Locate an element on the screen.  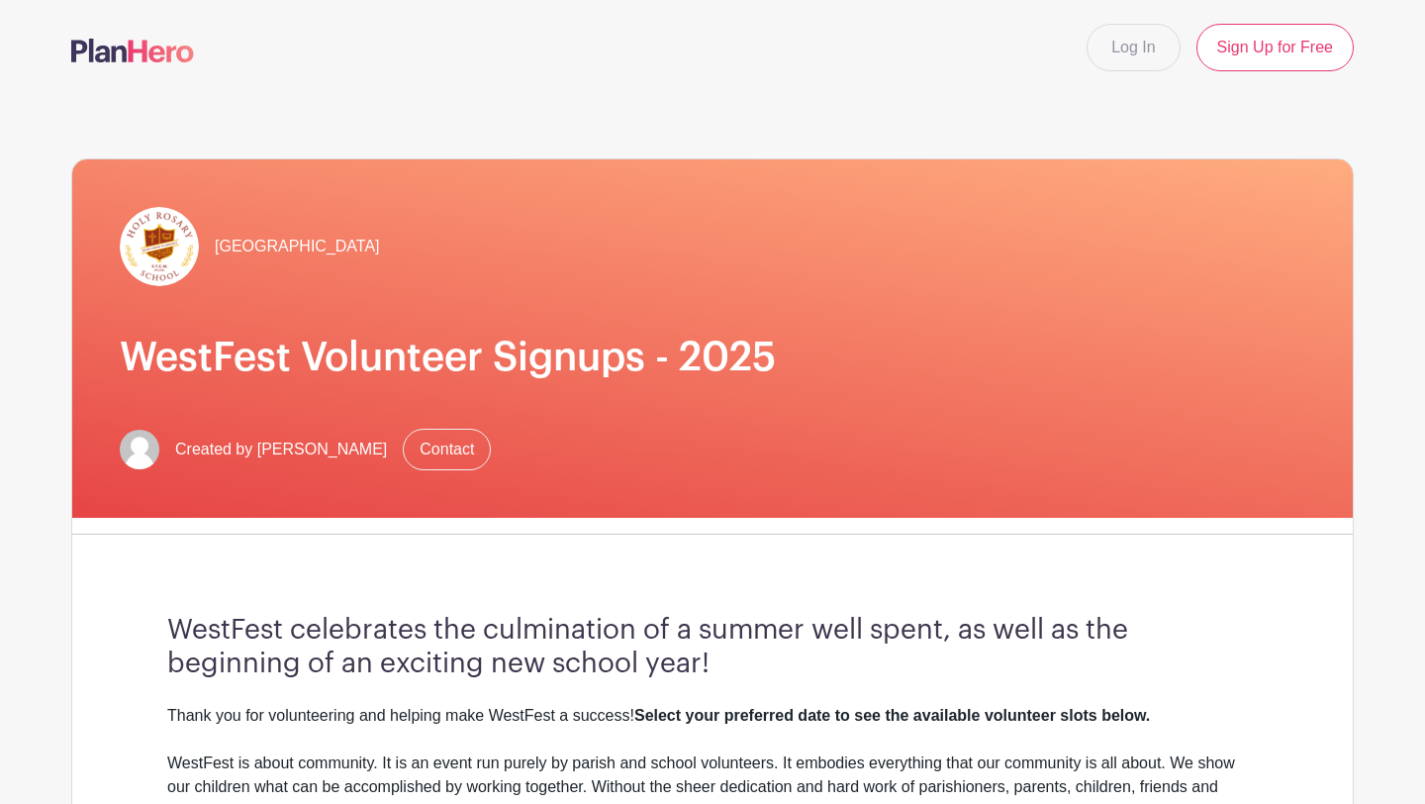
img: logo-507f7623f17ff9eddc593b1ce0a138ce2505c220e1c5a4e2b4648c50719b7d32.svg is located at coordinates (133, 50).